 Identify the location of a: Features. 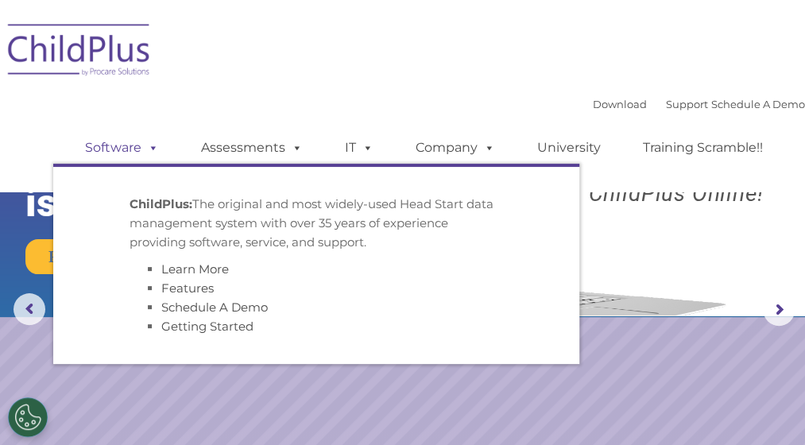
(188, 288).